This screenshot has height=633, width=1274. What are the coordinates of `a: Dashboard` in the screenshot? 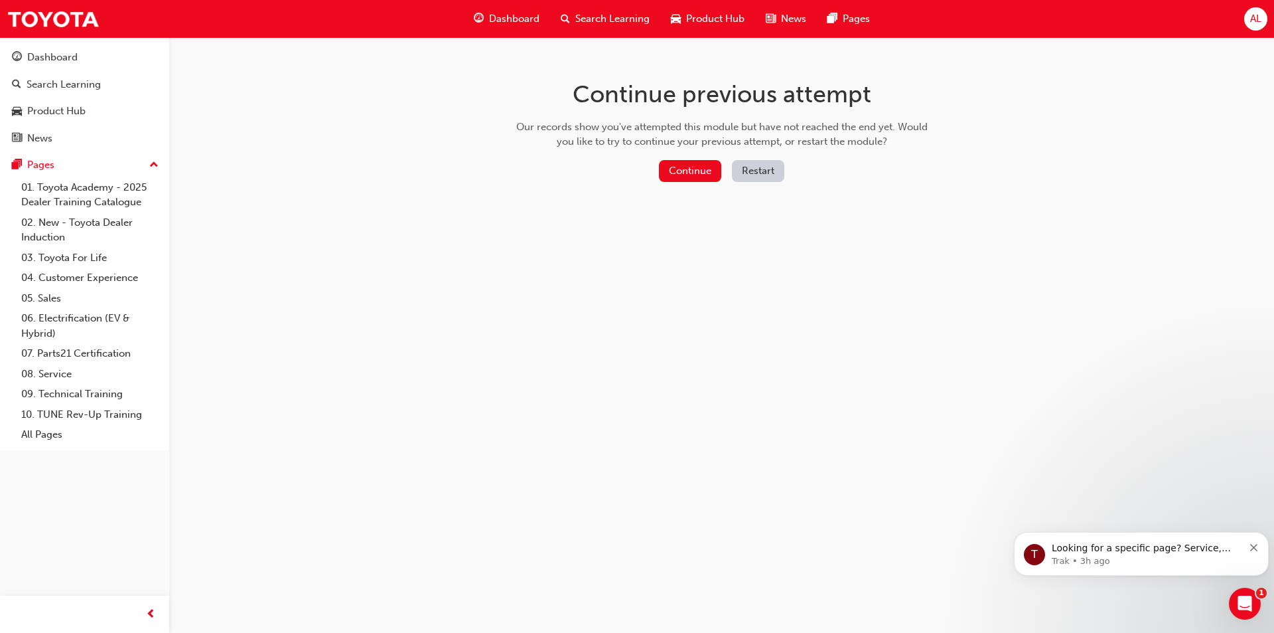 It's located at (84, 57).